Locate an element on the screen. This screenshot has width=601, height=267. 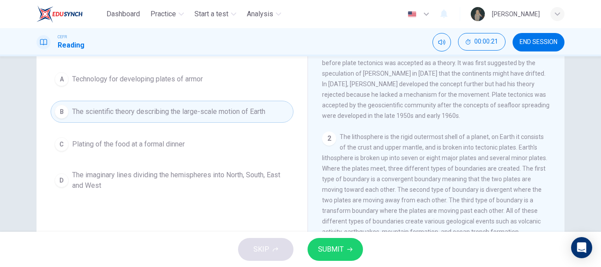
div: Mute is located at coordinates (442, 42).